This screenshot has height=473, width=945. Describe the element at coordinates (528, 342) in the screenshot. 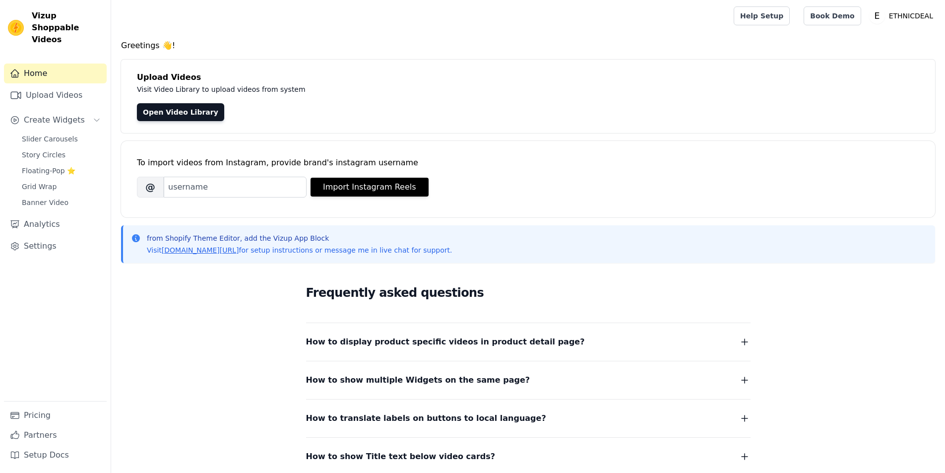

I see `button: How to display product specific videos in product detail page?` at that location.